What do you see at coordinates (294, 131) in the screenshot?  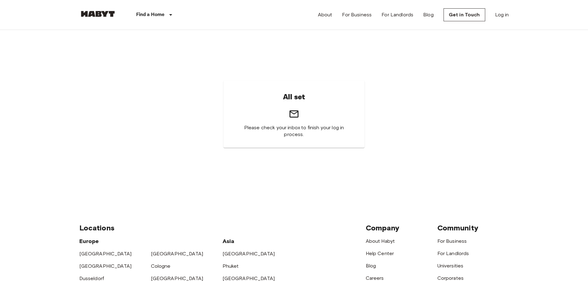 I see `span: Please check your inbox to finish your log in process.` at bounding box center [294, 131].